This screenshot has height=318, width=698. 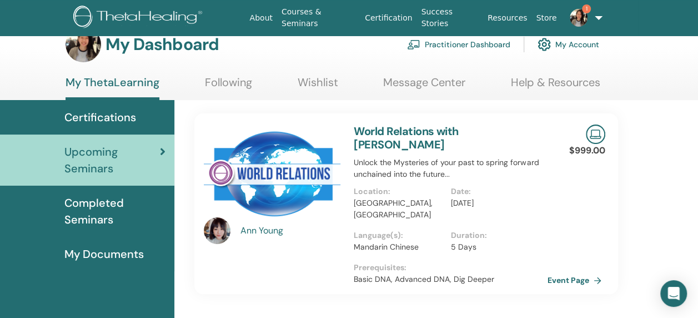 I want to click on span: Completed Seminars, so click(x=115, y=211).